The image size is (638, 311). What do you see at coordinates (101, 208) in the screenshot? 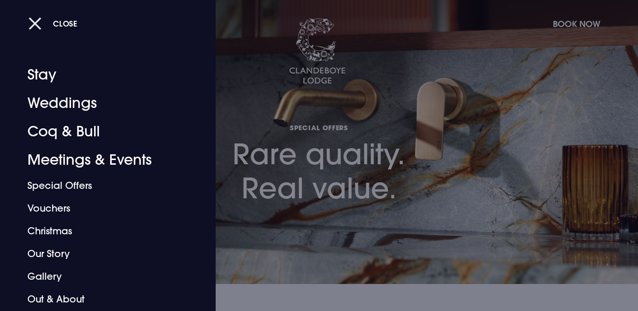
I see `a: Vouchers` at bounding box center [101, 208].